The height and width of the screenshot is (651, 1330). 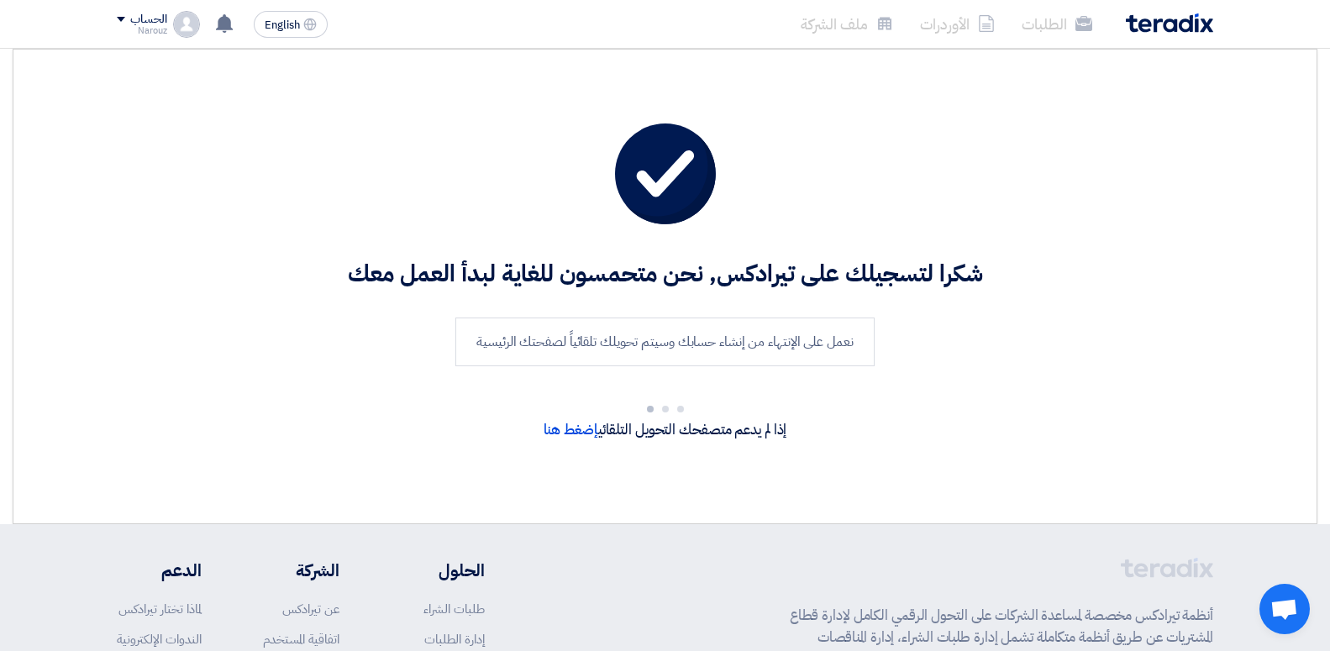 I want to click on li: الحلول, so click(x=437, y=570).